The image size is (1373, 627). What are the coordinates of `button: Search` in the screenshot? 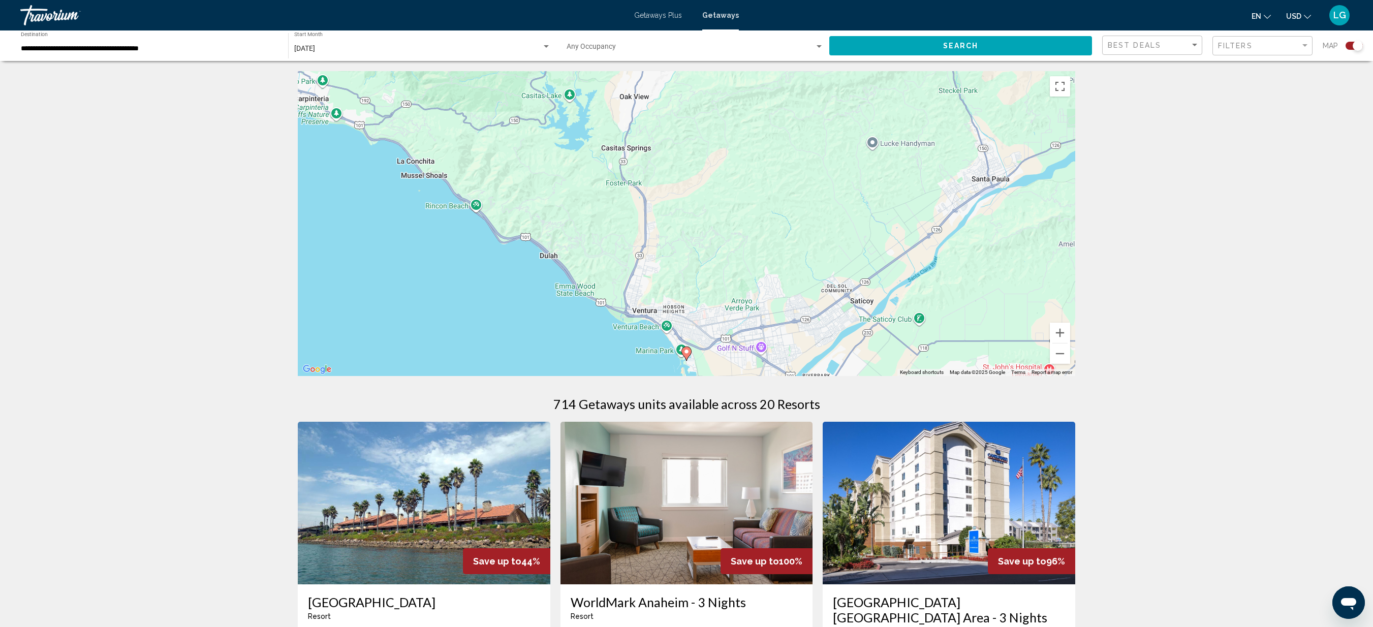 It's located at (961, 45).